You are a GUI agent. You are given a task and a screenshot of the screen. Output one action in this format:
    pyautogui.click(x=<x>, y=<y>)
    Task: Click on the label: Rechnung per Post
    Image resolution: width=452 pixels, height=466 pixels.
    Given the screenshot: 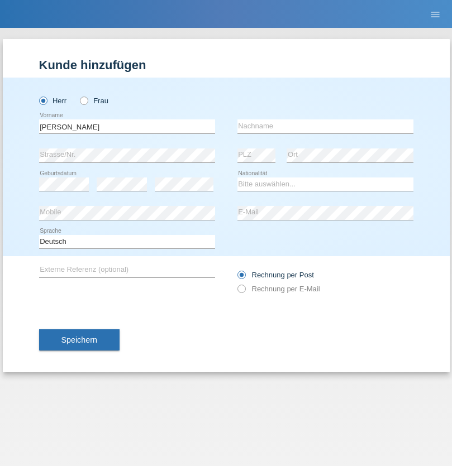 What is the action you would take?
    pyautogui.click(x=275, y=275)
    